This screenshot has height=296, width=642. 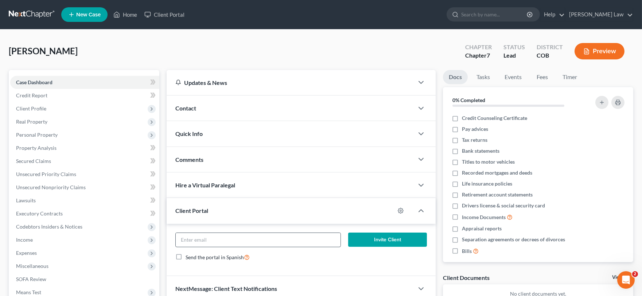 I want to click on span: Retirement account statements, so click(x=497, y=195).